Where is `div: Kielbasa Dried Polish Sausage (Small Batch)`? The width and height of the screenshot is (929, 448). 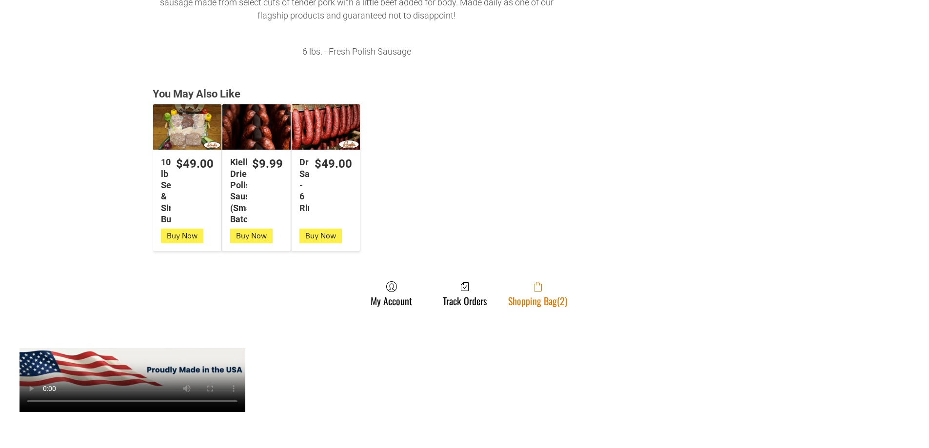
div: Kielbasa Dried Polish Sausage (Small Batch) is located at coordinates (239, 191).